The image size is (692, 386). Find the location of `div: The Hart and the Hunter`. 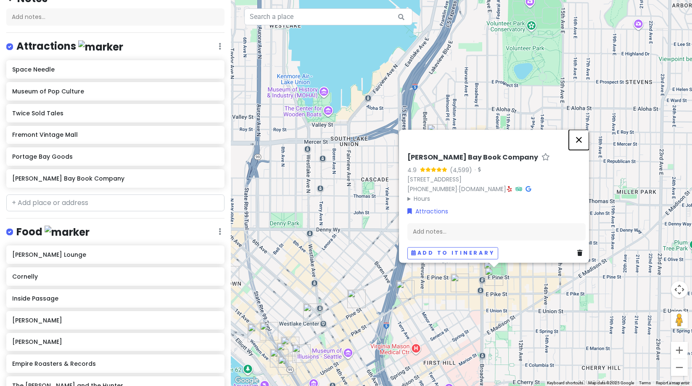

div: The Hart and the Hunter is located at coordinates (290, 346).